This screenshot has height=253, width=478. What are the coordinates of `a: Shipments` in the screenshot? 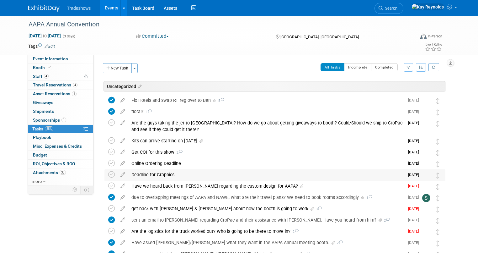 It's located at (61, 111).